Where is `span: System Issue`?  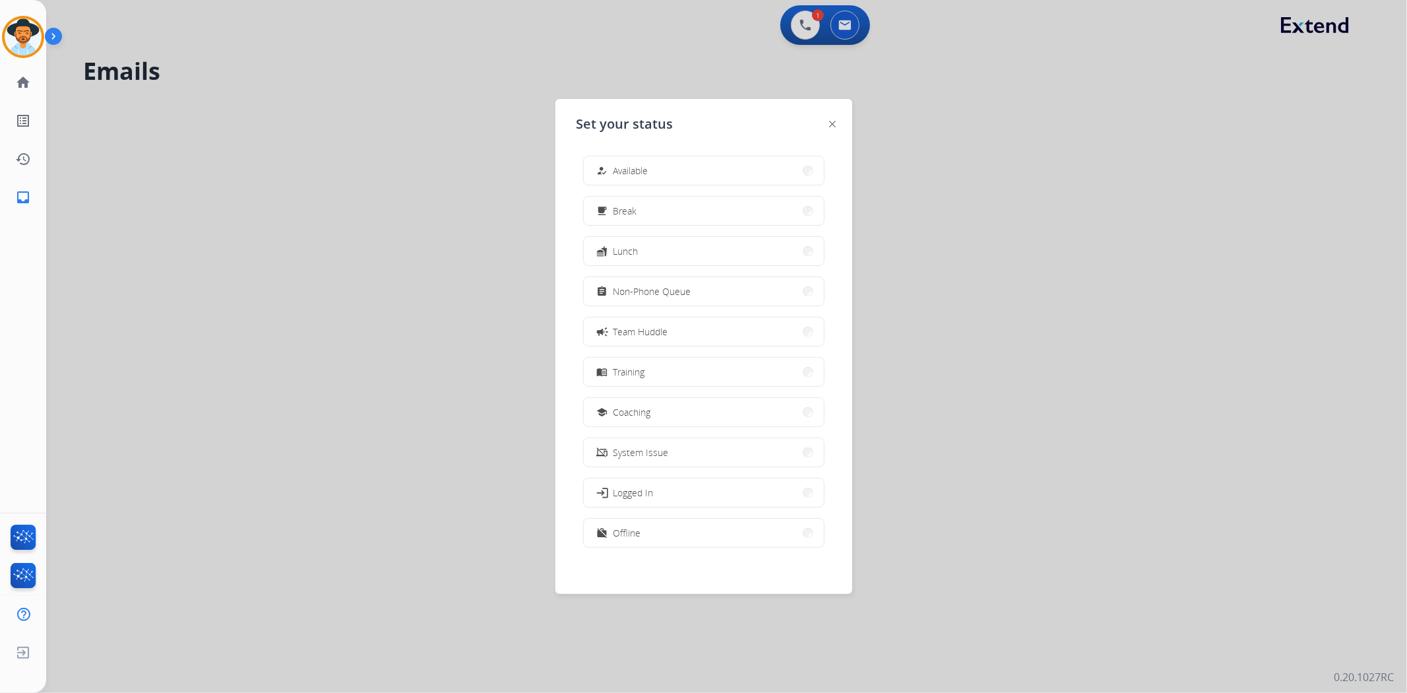 span: System Issue is located at coordinates (641, 452).